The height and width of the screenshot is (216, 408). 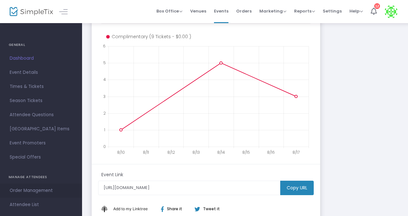 What do you see at coordinates (104, 96) in the screenshot?
I see `text: 3` at bounding box center [104, 96].